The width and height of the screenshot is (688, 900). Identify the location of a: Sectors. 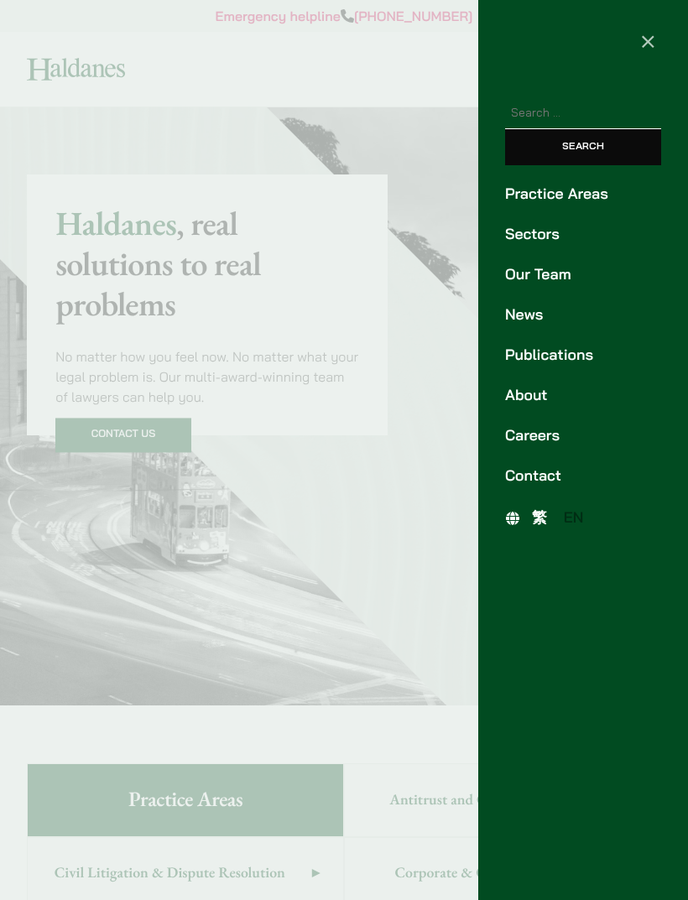
(583, 234).